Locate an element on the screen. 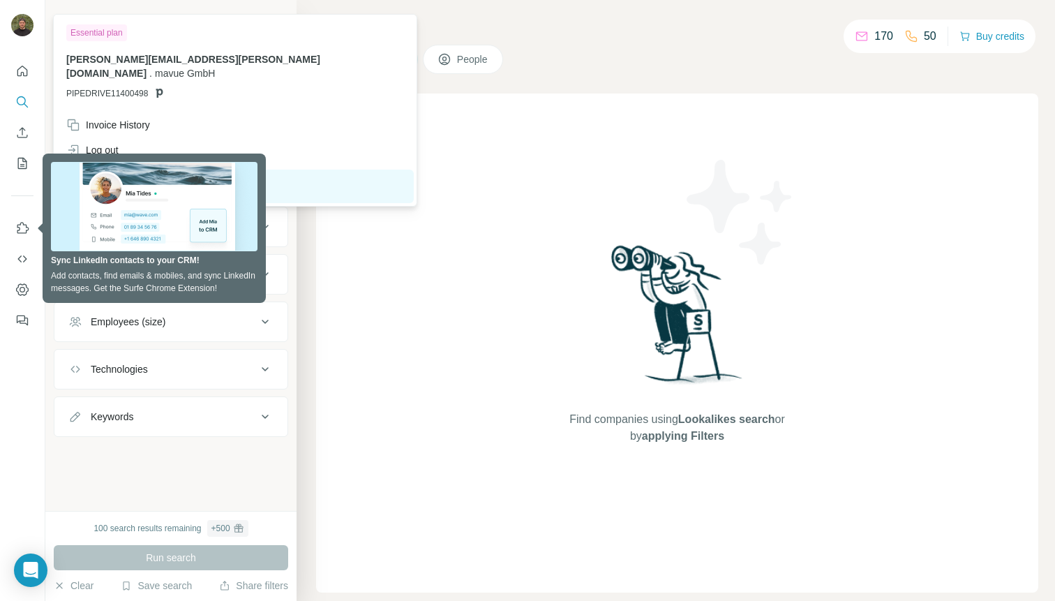  button: Dashboard is located at coordinates (22, 290).